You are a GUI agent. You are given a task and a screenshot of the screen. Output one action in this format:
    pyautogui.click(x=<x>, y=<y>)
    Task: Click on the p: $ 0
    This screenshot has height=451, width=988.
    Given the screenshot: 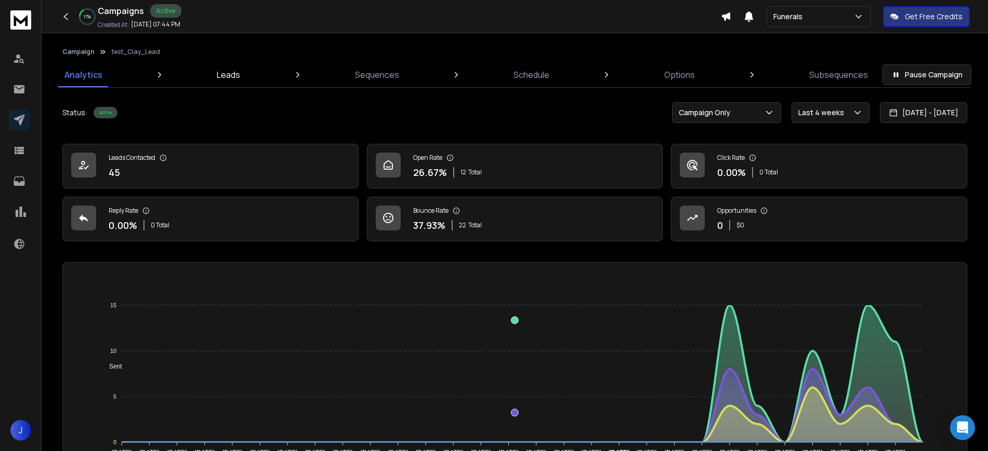 What is the action you would take?
    pyautogui.click(x=740, y=225)
    